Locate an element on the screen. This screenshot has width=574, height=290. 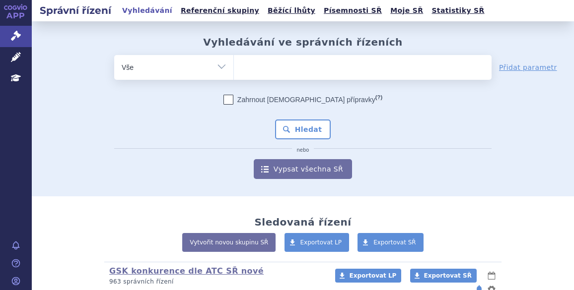
a: Referenční skupiny is located at coordinates (220, 10).